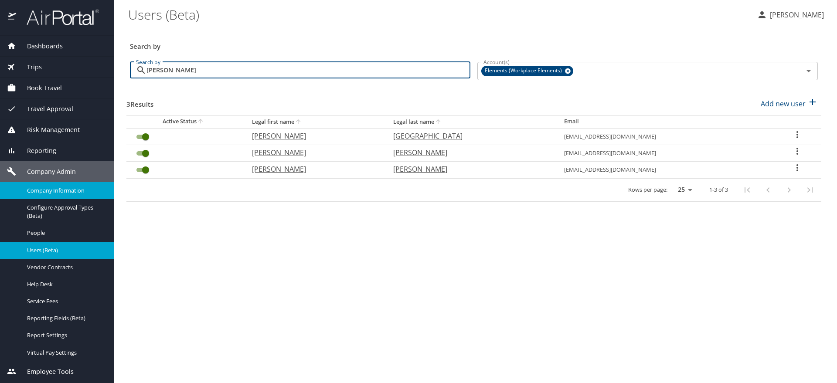 The height and width of the screenshot is (383, 837). What do you see at coordinates (472, 122) in the screenshot?
I see `th: Legal last name` at bounding box center [472, 122].